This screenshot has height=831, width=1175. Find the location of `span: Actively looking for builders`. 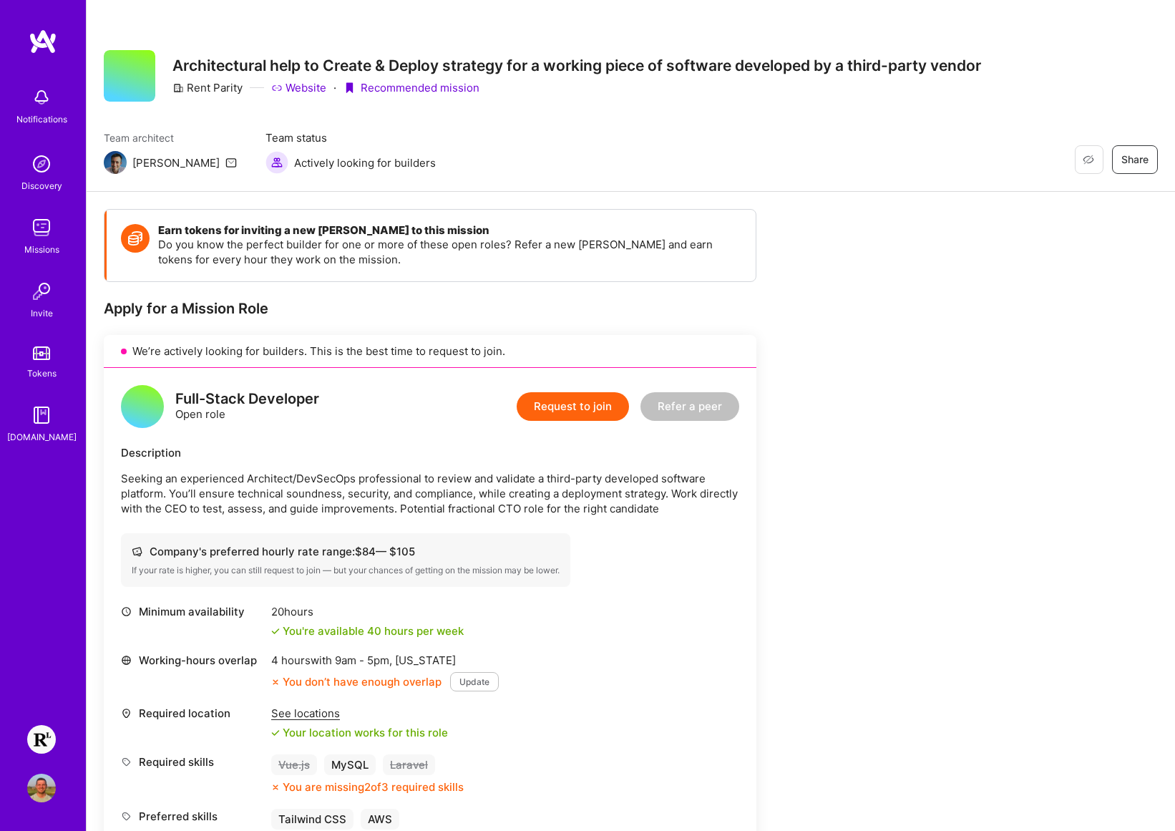

span: Actively looking for builders is located at coordinates (365, 162).